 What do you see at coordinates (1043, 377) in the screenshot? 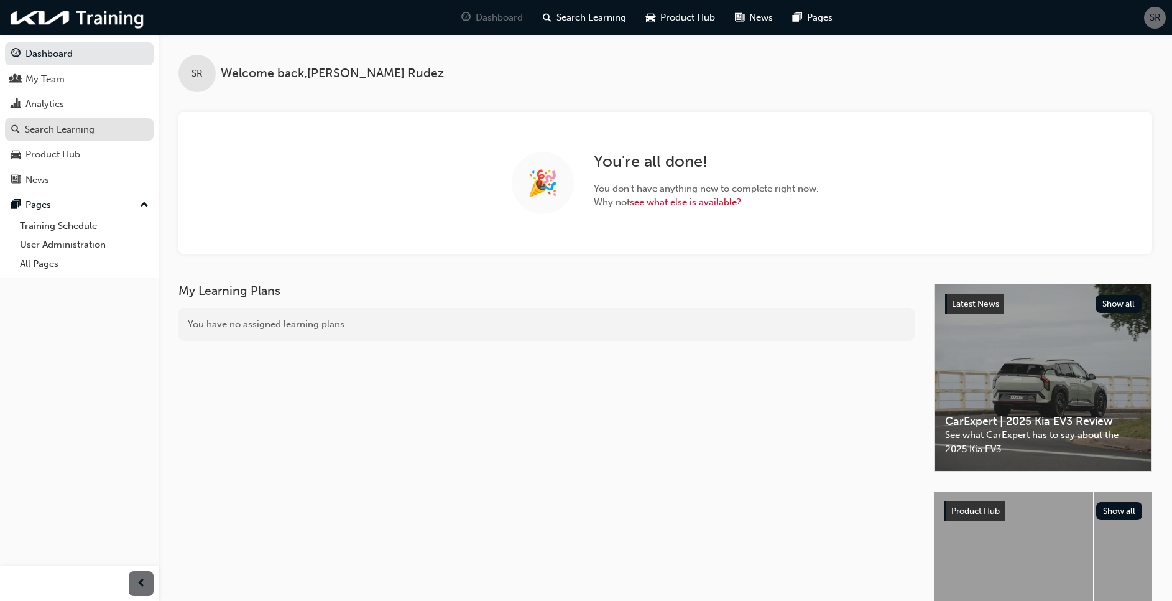
I see `a: Latest NewsShow allCarExpert | 2025 Kia EV3 ReviewSee what CarExpert has to say about the 2025 Ki...` at bounding box center [1043, 377].